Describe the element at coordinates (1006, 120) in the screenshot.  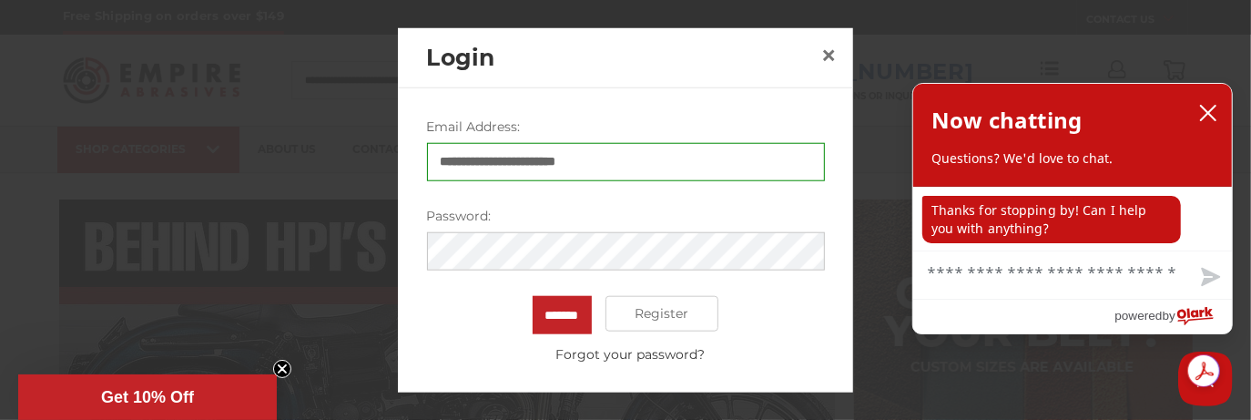
I see `h2: Now chatting` at that location.